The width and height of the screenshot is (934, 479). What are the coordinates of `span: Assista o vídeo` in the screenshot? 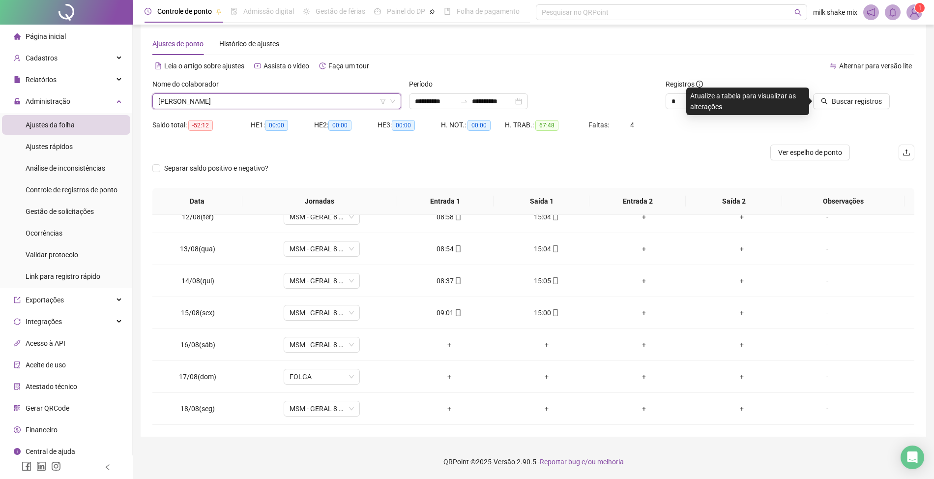 It's located at (286, 66).